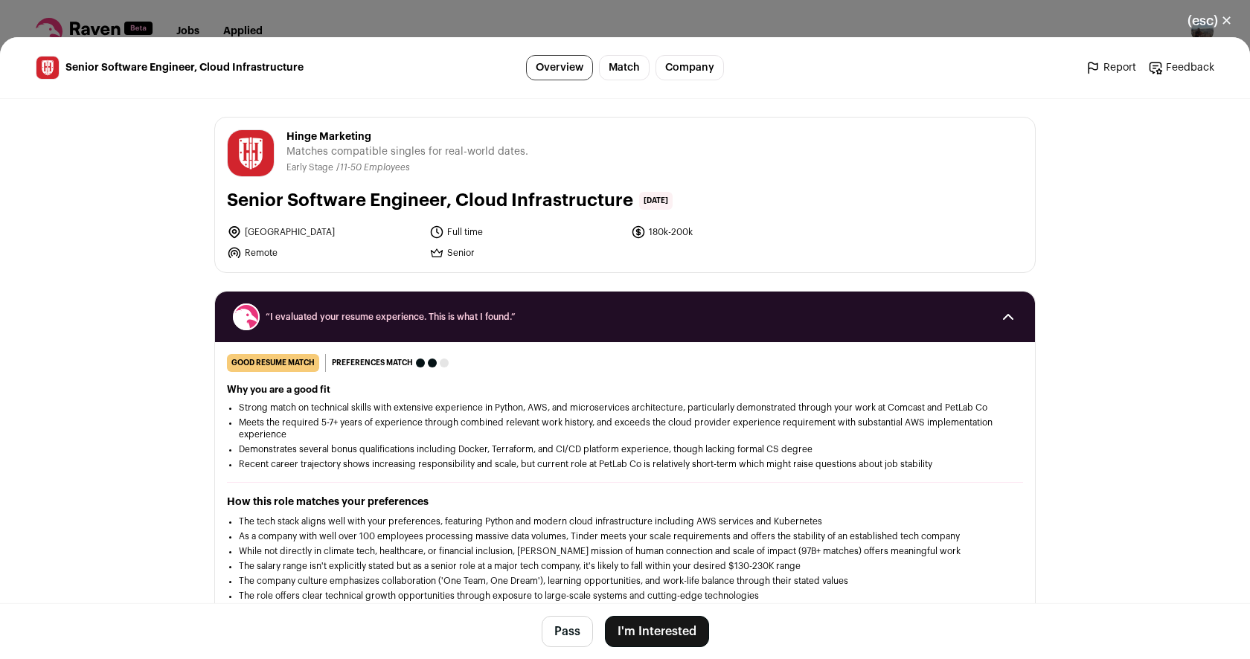  Describe the element at coordinates (526, 232) in the screenshot. I see `li: Full time` at that location.